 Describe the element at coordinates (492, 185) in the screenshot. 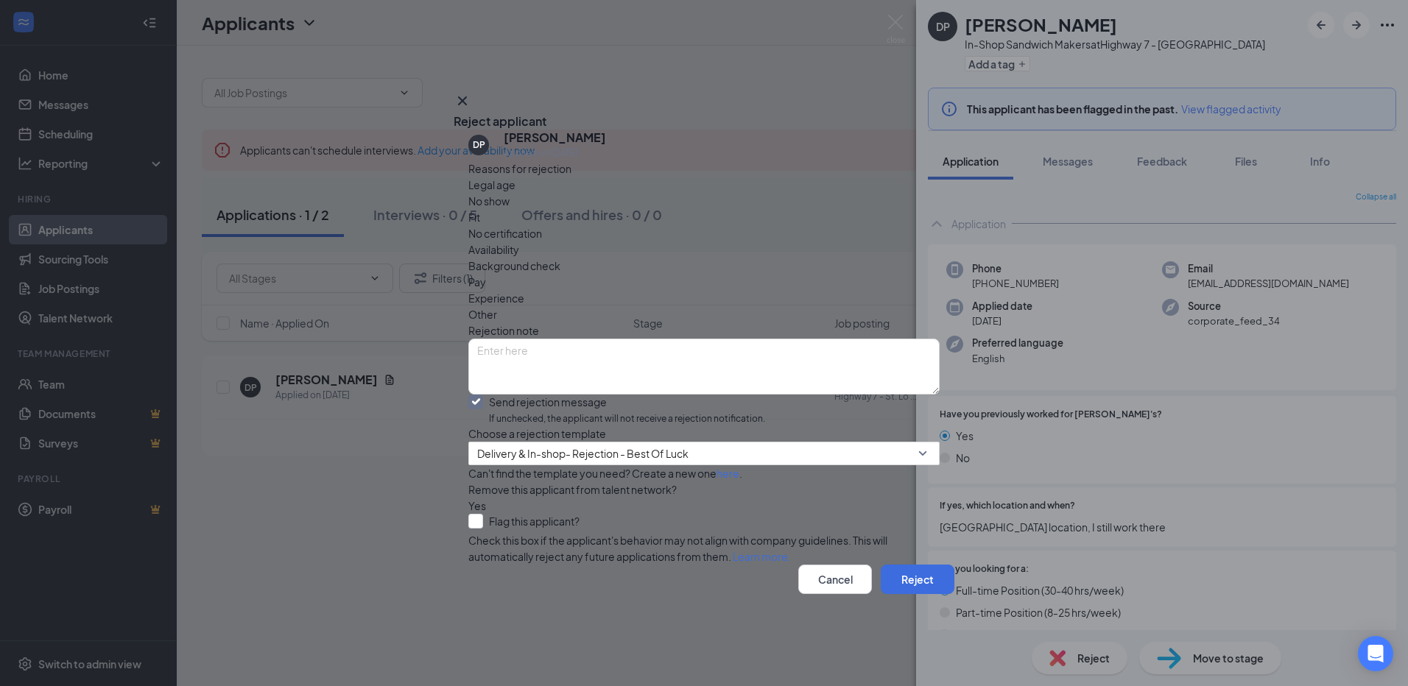

I see `span: Legal age` at that location.